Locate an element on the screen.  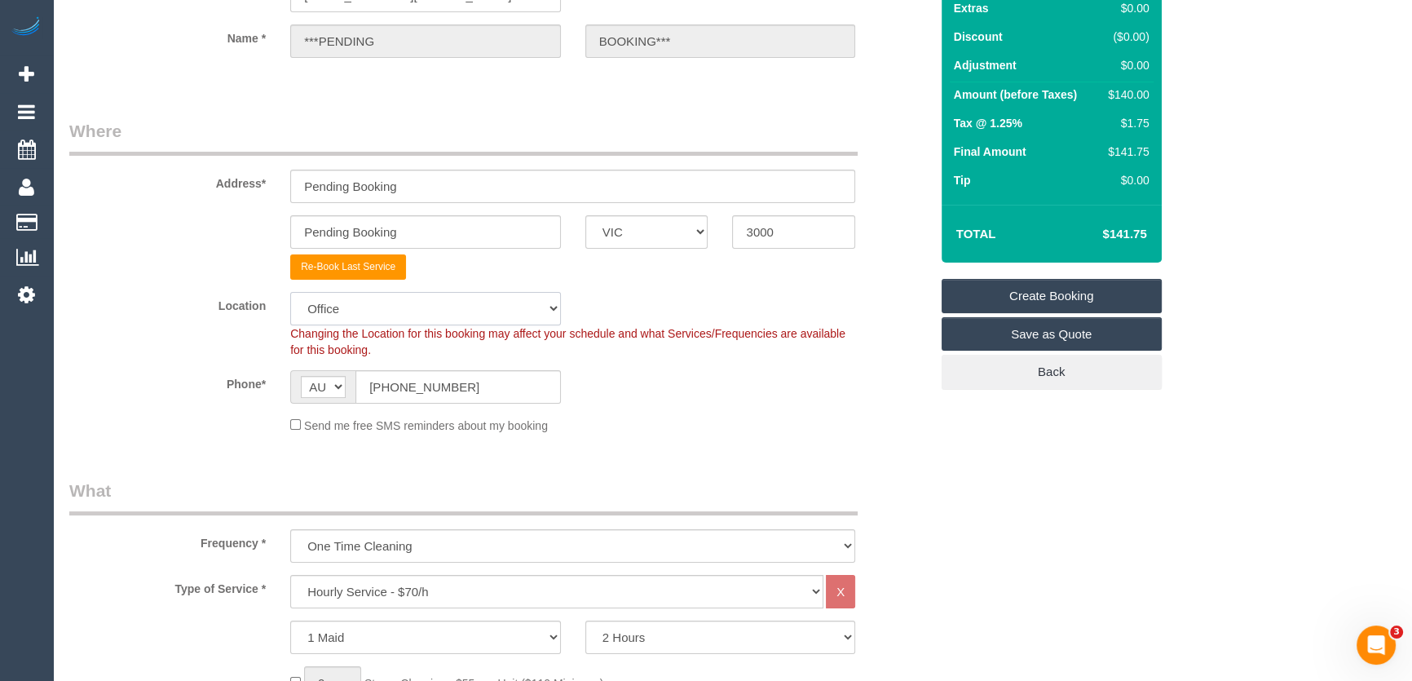
label: Address* is located at coordinates (167, 180).